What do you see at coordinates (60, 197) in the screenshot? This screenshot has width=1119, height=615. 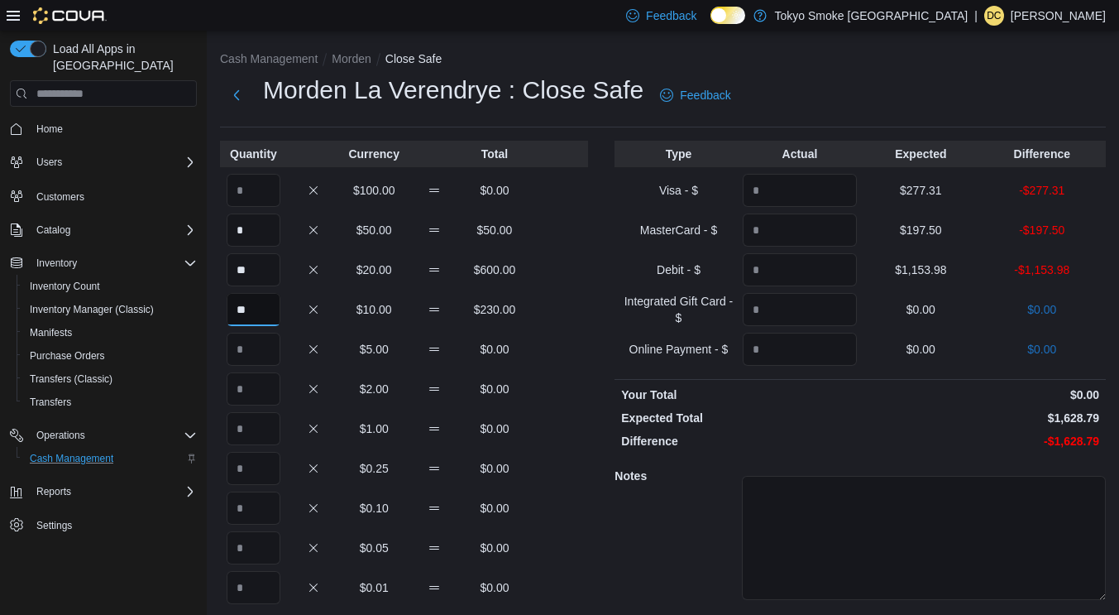 I see `a: Customers` at bounding box center [60, 197].